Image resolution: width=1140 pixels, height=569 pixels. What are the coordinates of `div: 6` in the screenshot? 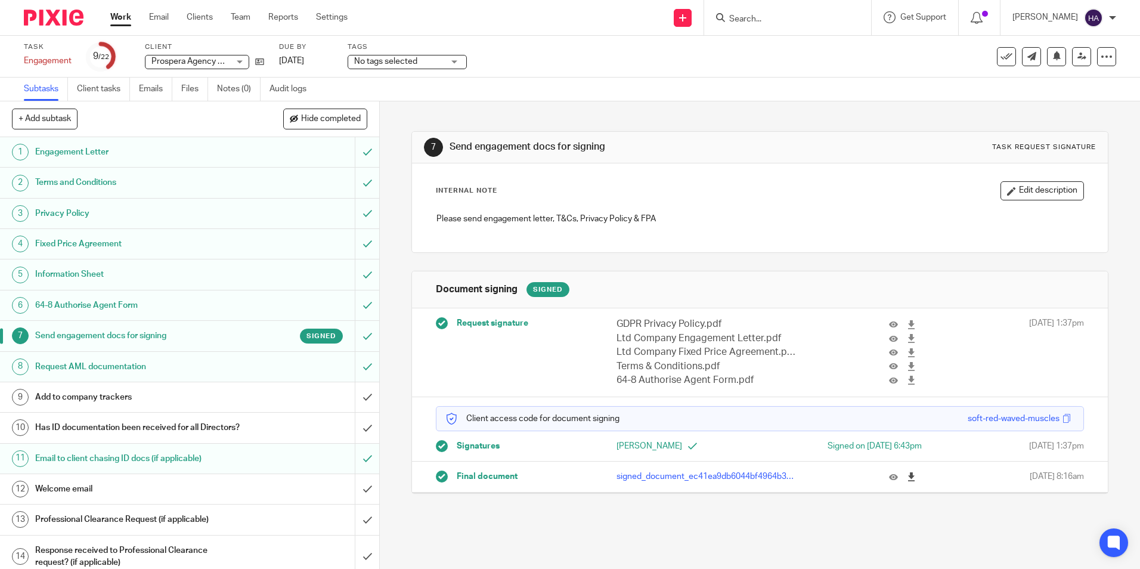 It's located at (20, 305).